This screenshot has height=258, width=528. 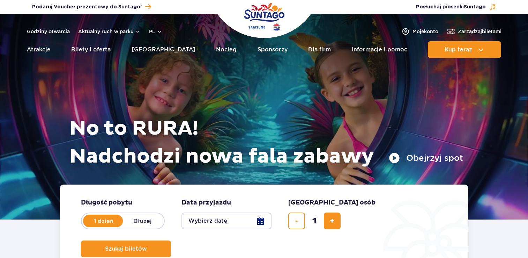 What do you see at coordinates (106, 202) in the screenshot?
I see `span: Długość pobytu` at bounding box center [106, 202].